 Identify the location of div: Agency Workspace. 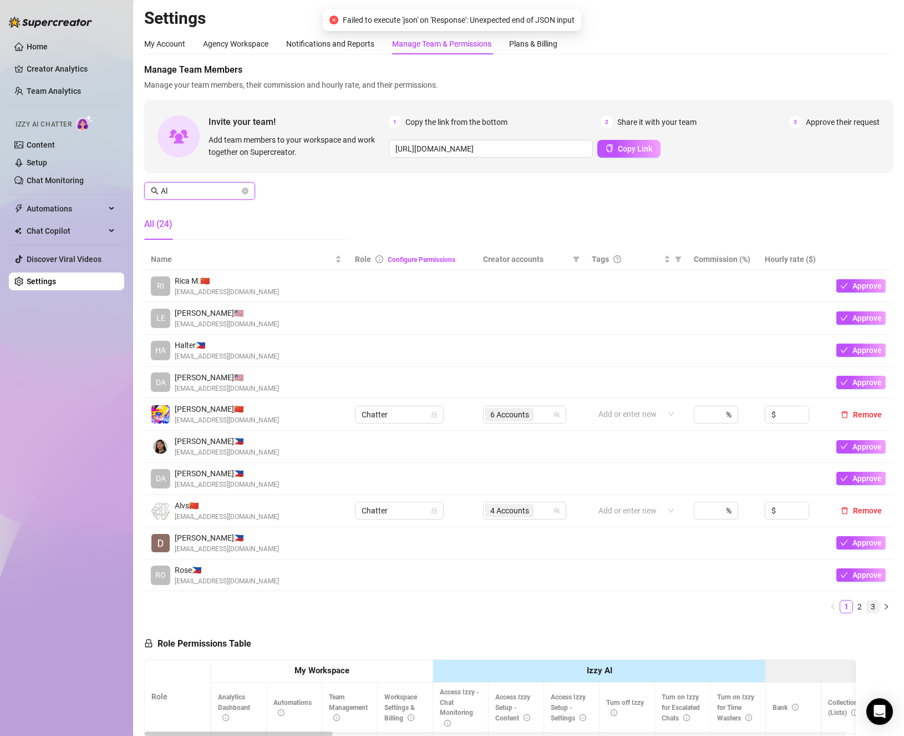
(236, 44).